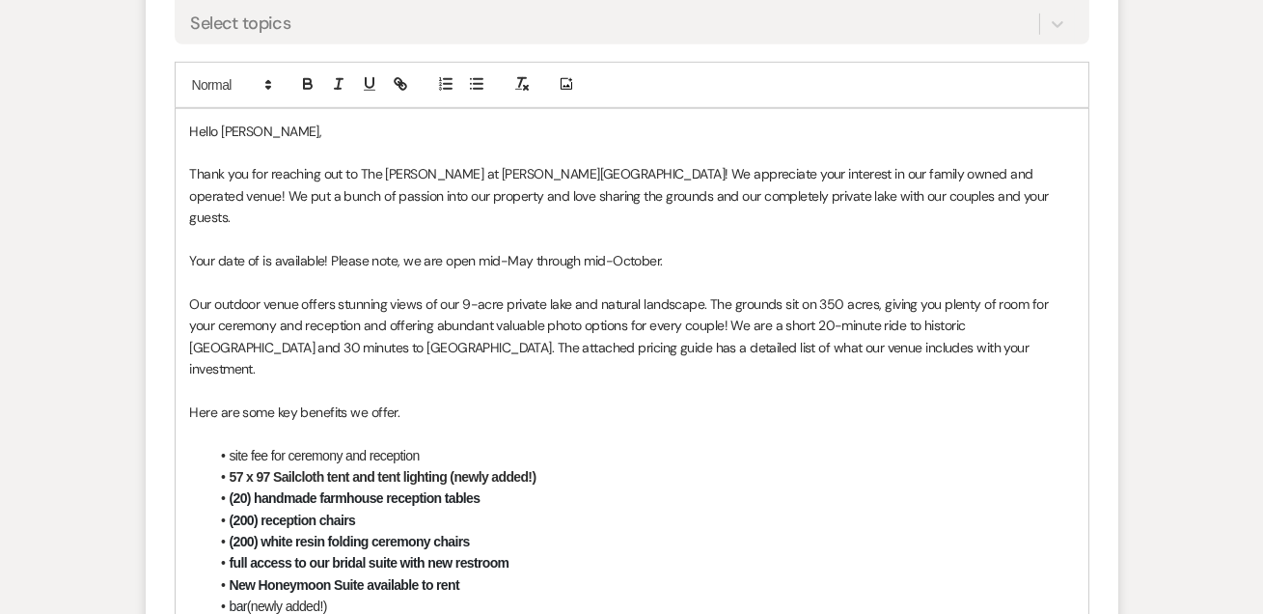  Describe the element at coordinates (427, 261) in the screenshot. I see `span: Your date of is available! Please note, we are open mid-May through mid-October.` at that location.